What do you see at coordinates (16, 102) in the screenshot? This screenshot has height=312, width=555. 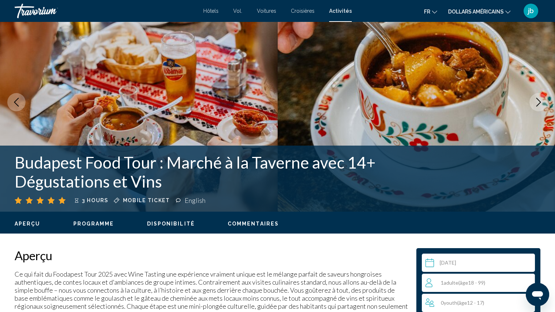 I see `button: Previous image` at bounding box center [16, 102].